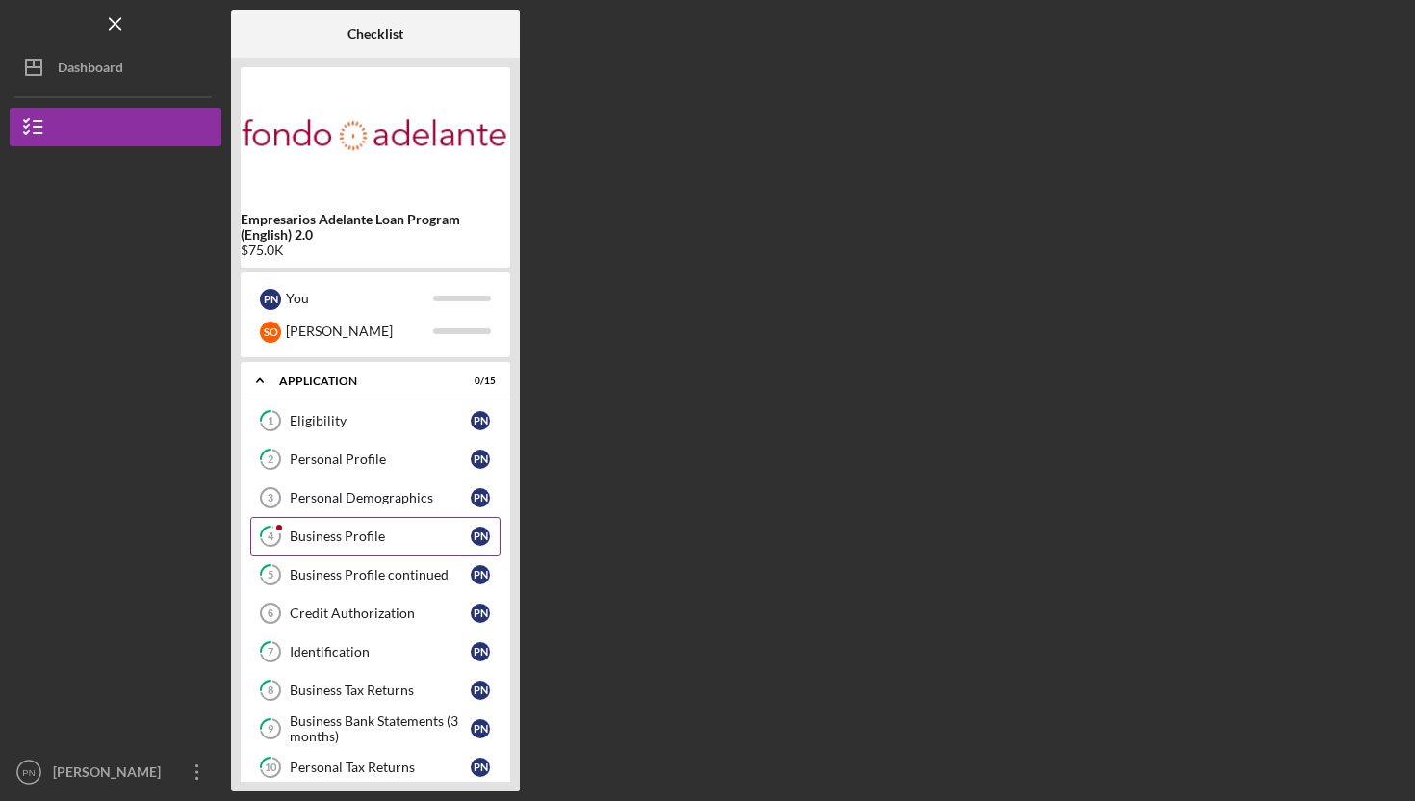 This screenshot has height=801, width=1415. Describe the element at coordinates (270, 690) in the screenshot. I see `tspan: 8` at that location.